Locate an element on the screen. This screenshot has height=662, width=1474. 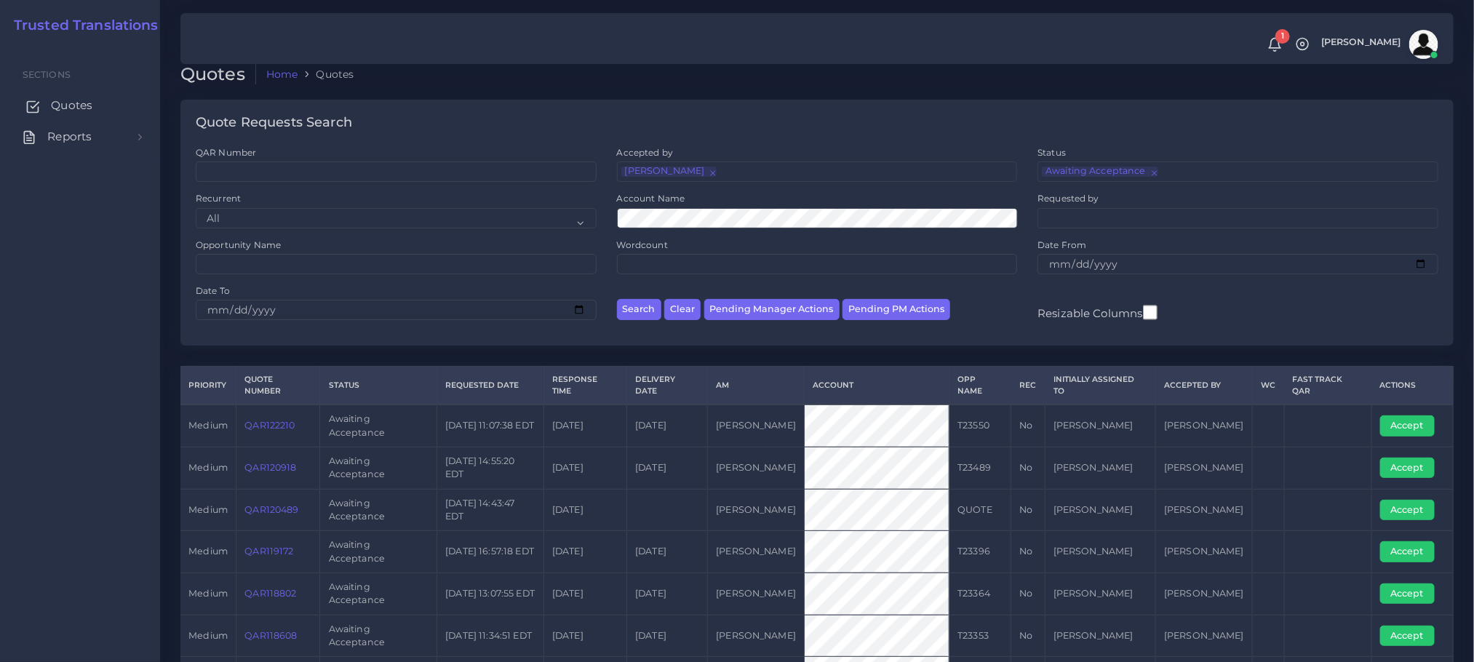
td: T23353 is located at coordinates (980, 636).